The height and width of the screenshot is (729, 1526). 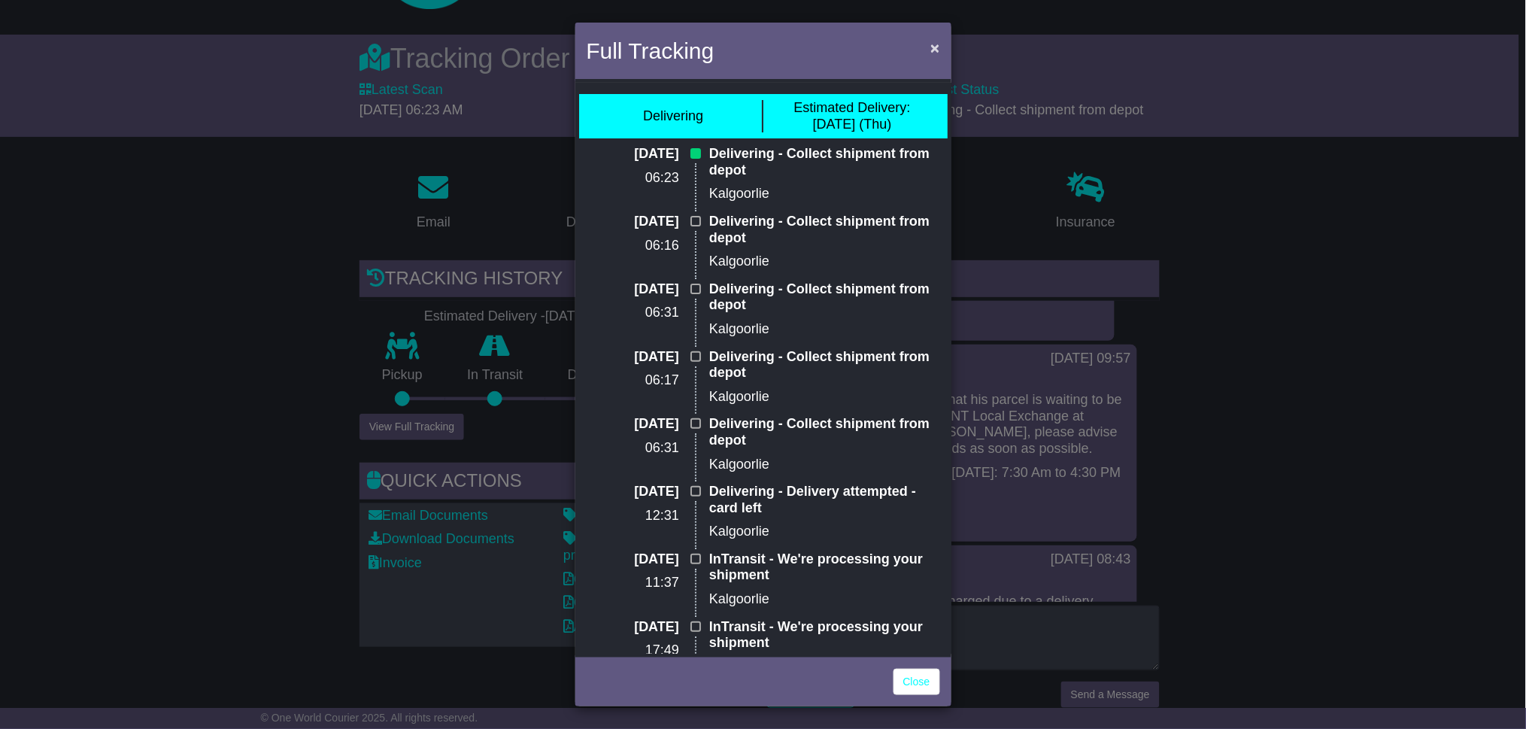 What do you see at coordinates (917, 681) in the screenshot?
I see `a: Close` at bounding box center [917, 681].